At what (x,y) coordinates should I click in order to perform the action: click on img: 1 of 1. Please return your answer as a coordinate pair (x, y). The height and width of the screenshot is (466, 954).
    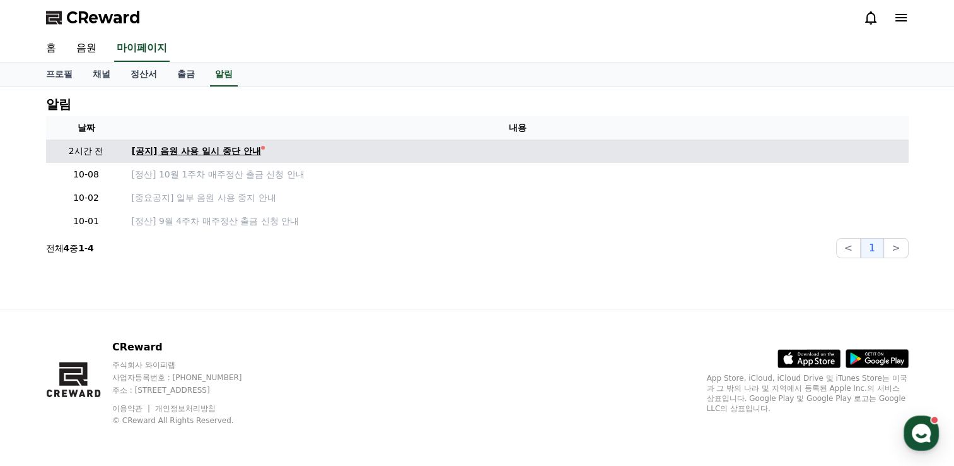
    Looking at the image, I should click on (204, 299).